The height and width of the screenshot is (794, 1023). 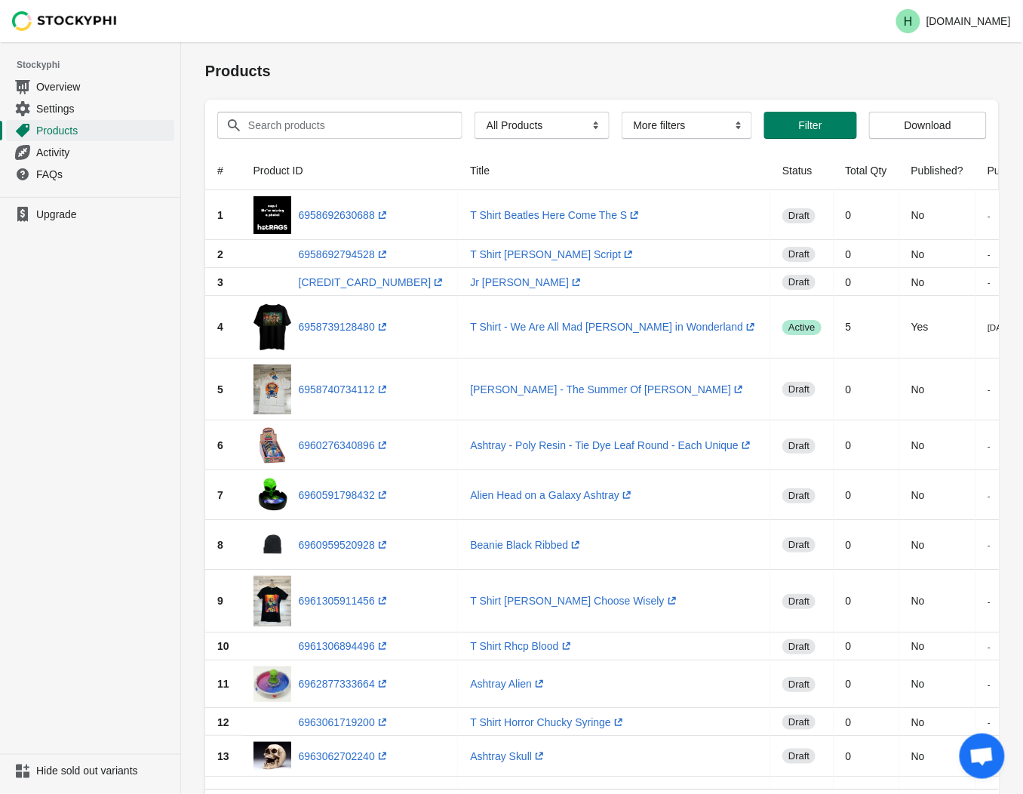 What do you see at coordinates (928, 125) in the screenshot?
I see `span: Download` at bounding box center [928, 125].